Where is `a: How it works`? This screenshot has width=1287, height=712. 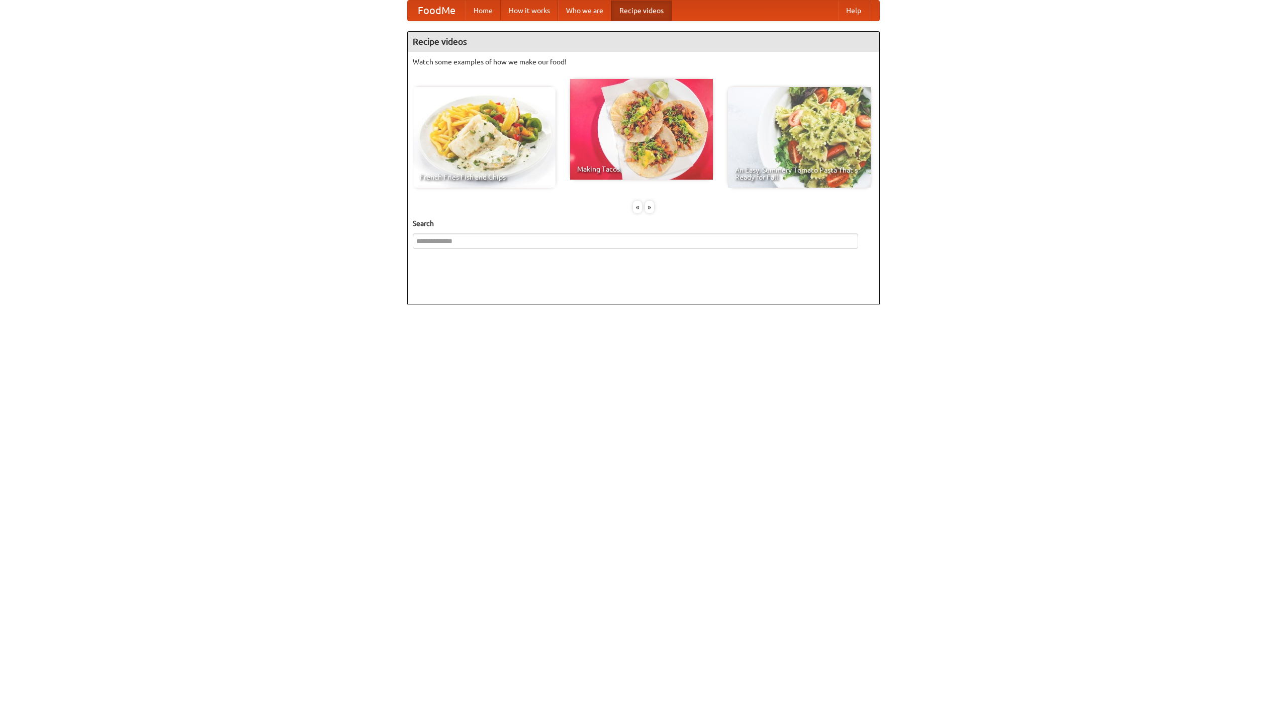
a: How it works is located at coordinates (530, 11).